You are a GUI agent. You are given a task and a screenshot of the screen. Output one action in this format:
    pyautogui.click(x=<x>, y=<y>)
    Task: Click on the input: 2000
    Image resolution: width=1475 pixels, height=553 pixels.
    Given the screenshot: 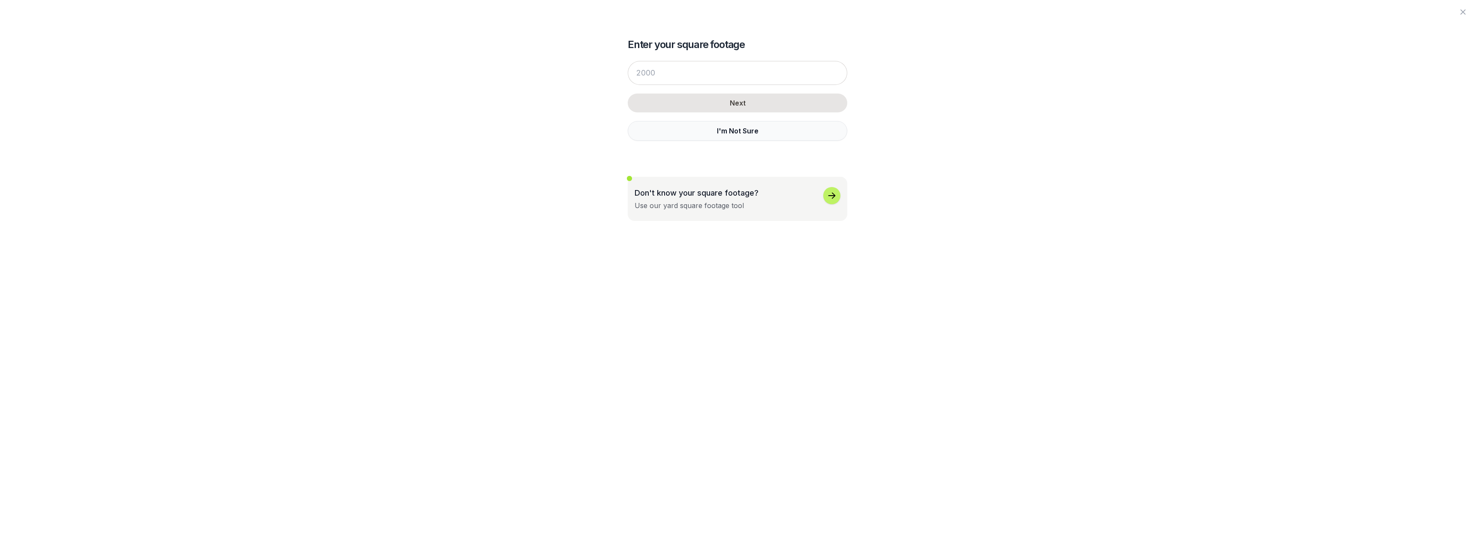 What is the action you would take?
    pyautogui.click(x=737, y=73)
    